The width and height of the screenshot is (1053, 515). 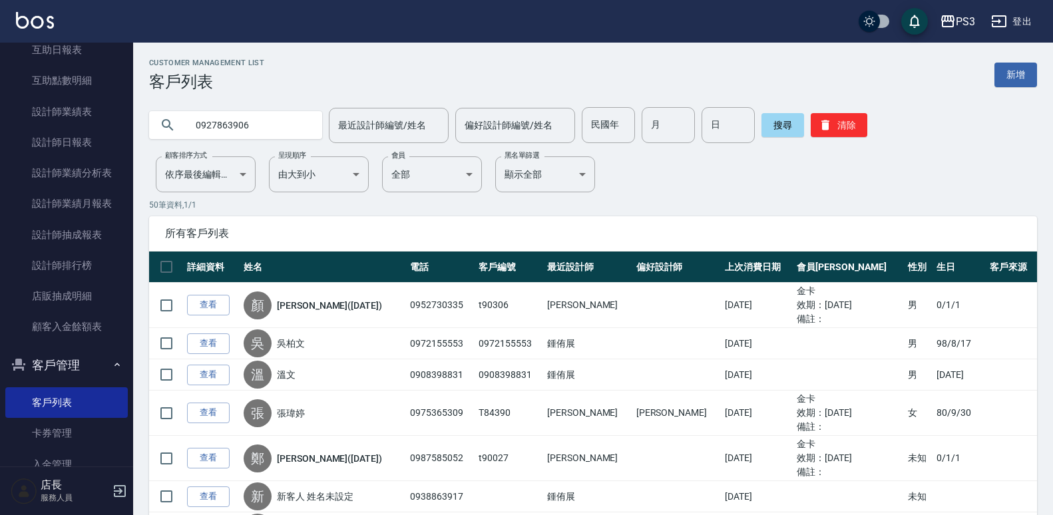 I want to click on td: t90027, so click(x=509, y=458).